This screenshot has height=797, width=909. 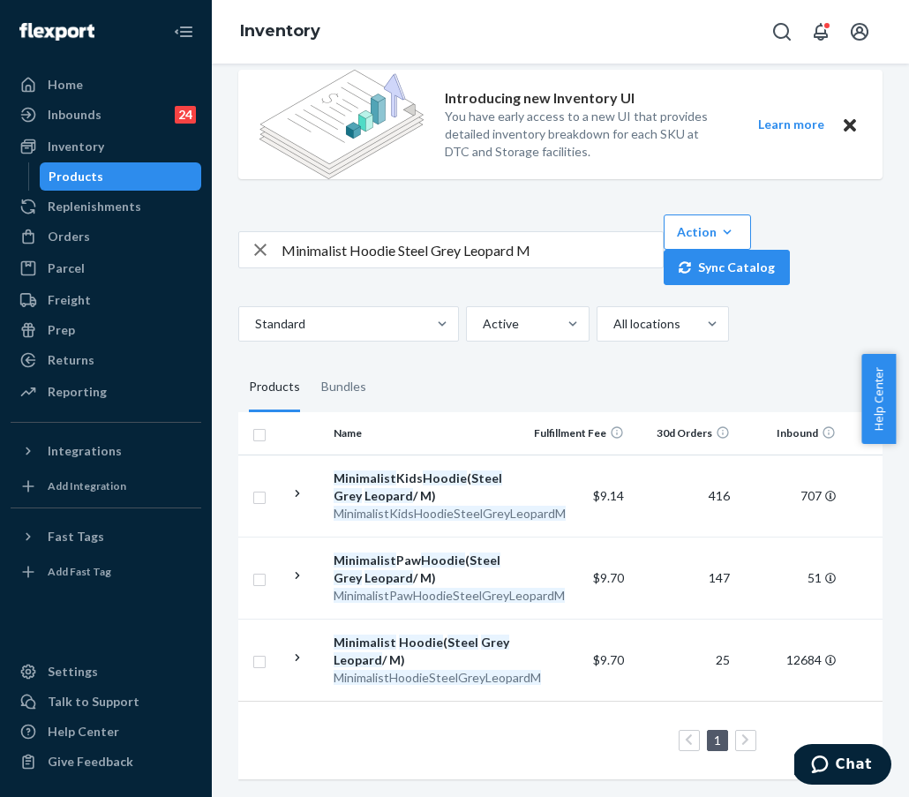 What do you see at coordinates (426, 569) in the screenshot?
I see `div: Paw ( / M)` at bounding box center [426, 569].